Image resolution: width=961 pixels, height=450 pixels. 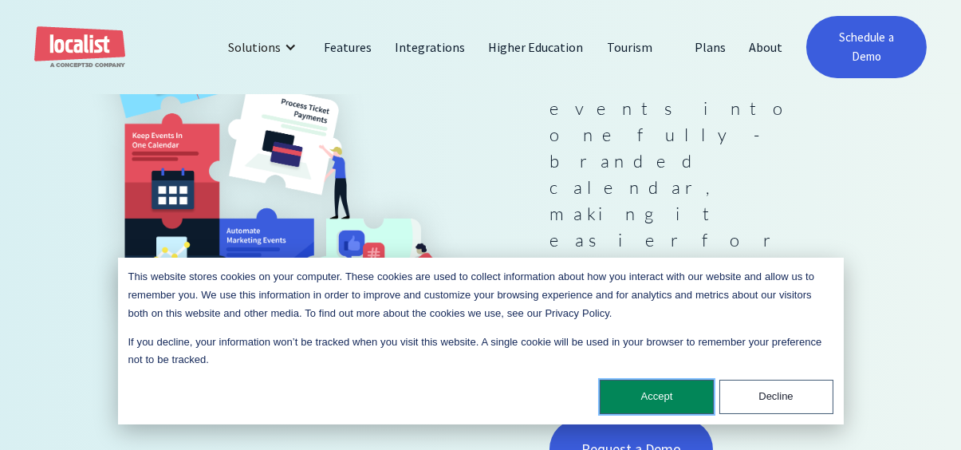 What do you see at coordinates (656, 396) in the screenshot?
I see `button: Accept` at bounding box center [656, 396].